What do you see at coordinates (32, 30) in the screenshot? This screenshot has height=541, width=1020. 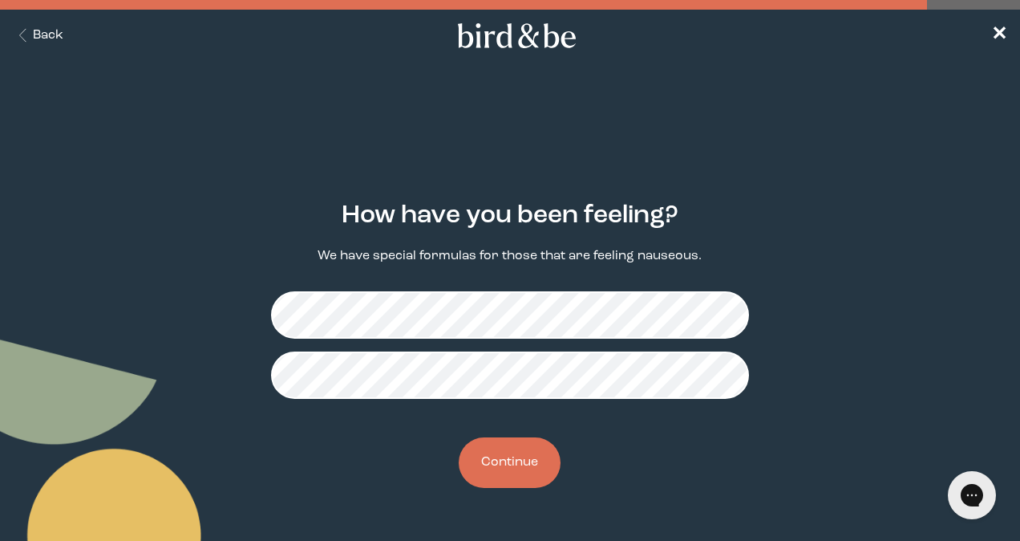 I see `button: Open gorgias live chat` at bounding box center [32, 30].